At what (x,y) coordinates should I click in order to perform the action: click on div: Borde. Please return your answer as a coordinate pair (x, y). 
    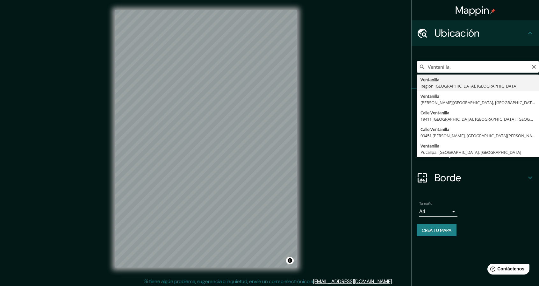
    Looking at the image, I should click on (475, 178).